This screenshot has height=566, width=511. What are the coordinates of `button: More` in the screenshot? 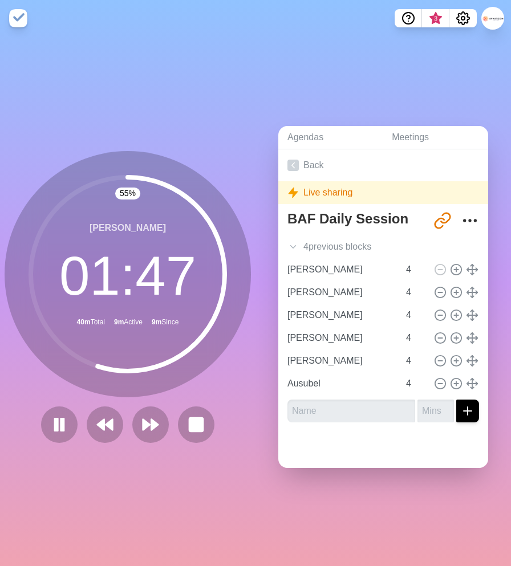 It's located at (470, 221).